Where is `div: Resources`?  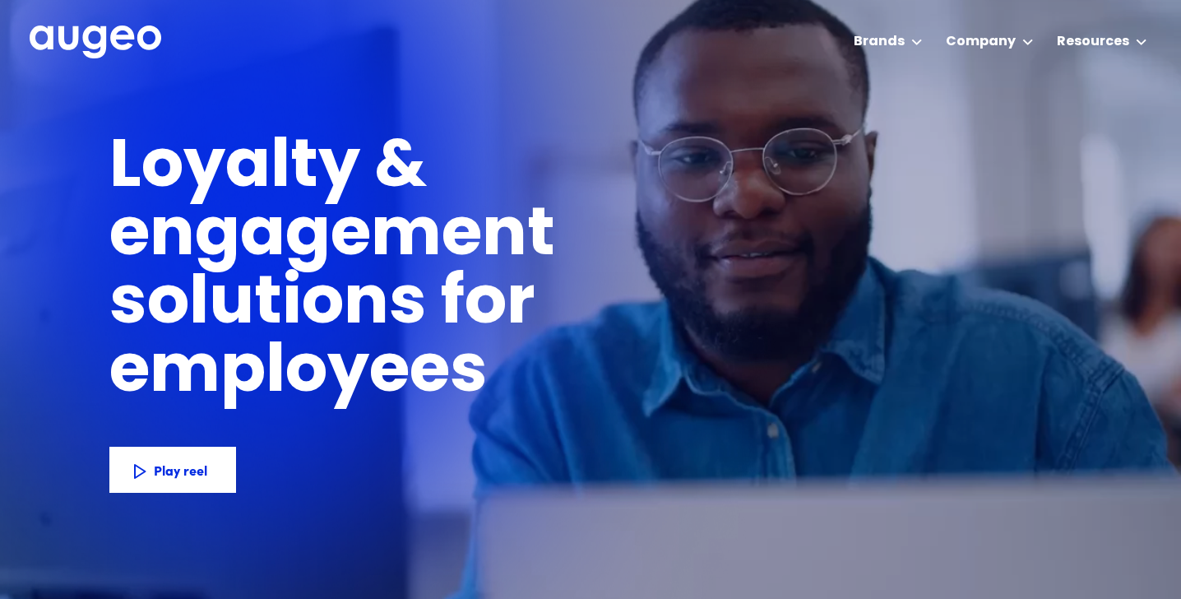 div: Resources is located at coordinates (1093, 42).